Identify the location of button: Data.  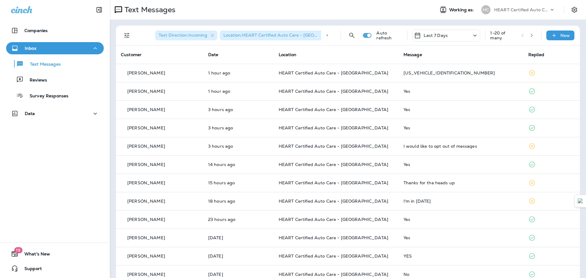
(55, 114).